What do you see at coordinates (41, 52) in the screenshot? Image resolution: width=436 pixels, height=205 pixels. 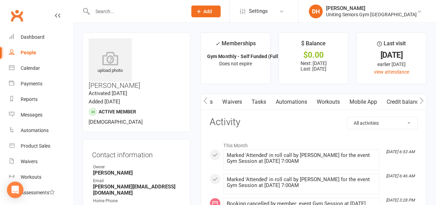 I see `a: People` at bounding box center [41, 52].